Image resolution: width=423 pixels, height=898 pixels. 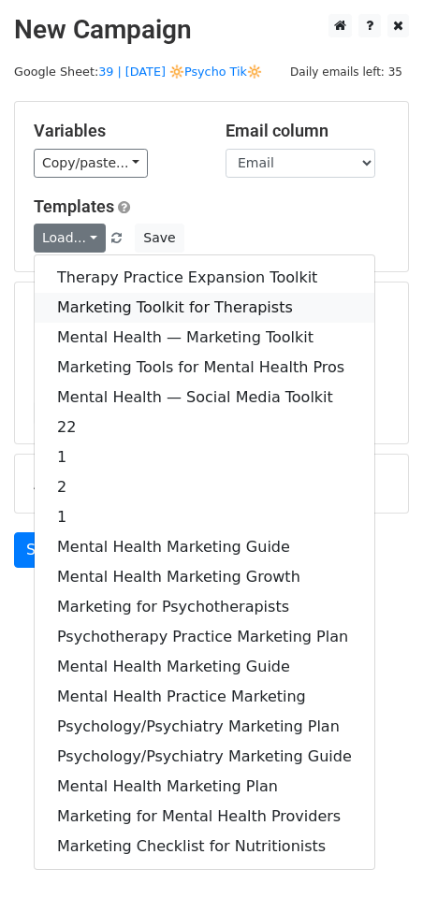 I want to click on div: Chat Widget, so click(x=376, y=854).